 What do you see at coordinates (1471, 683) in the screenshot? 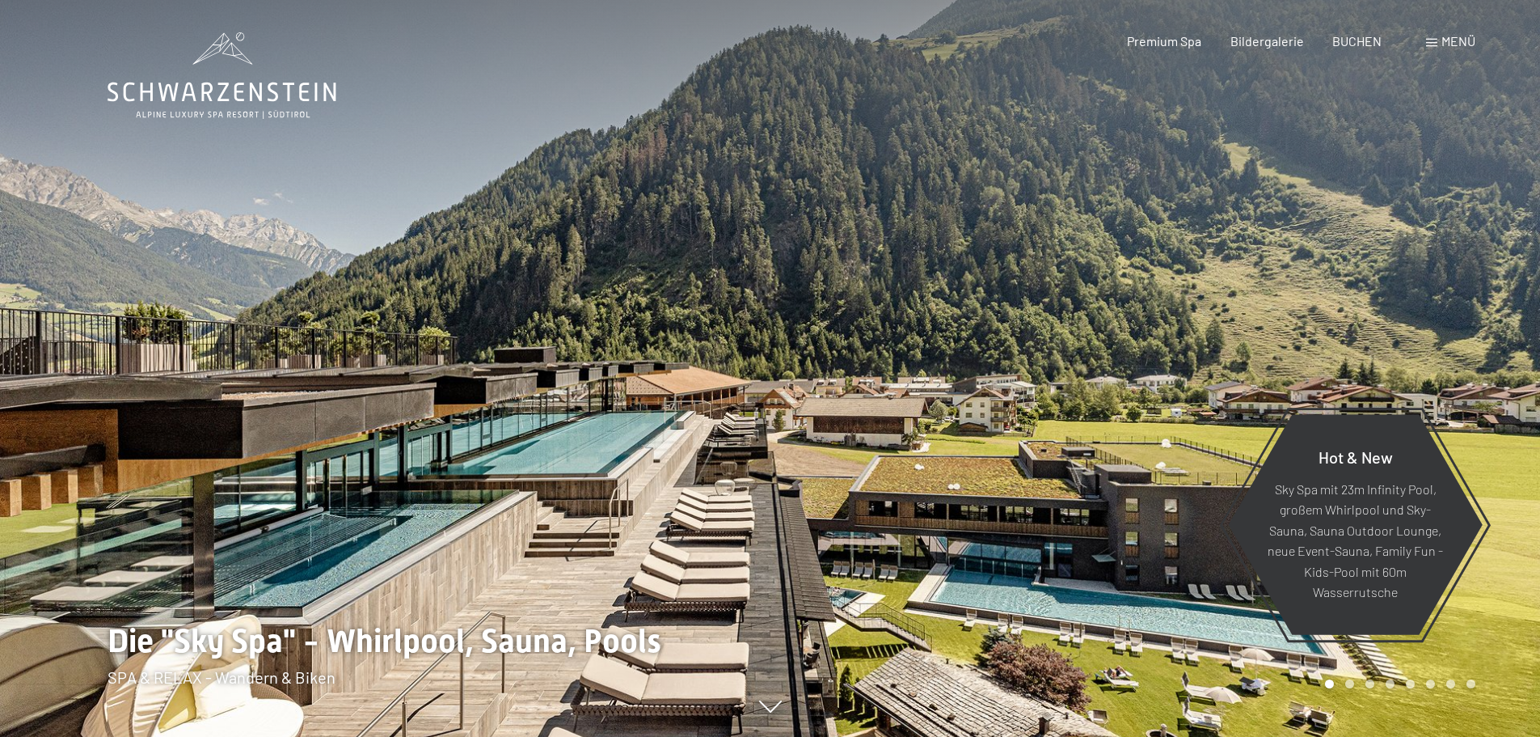
I see `div: Carousel Page 8` at bounding box center [1471, 683].